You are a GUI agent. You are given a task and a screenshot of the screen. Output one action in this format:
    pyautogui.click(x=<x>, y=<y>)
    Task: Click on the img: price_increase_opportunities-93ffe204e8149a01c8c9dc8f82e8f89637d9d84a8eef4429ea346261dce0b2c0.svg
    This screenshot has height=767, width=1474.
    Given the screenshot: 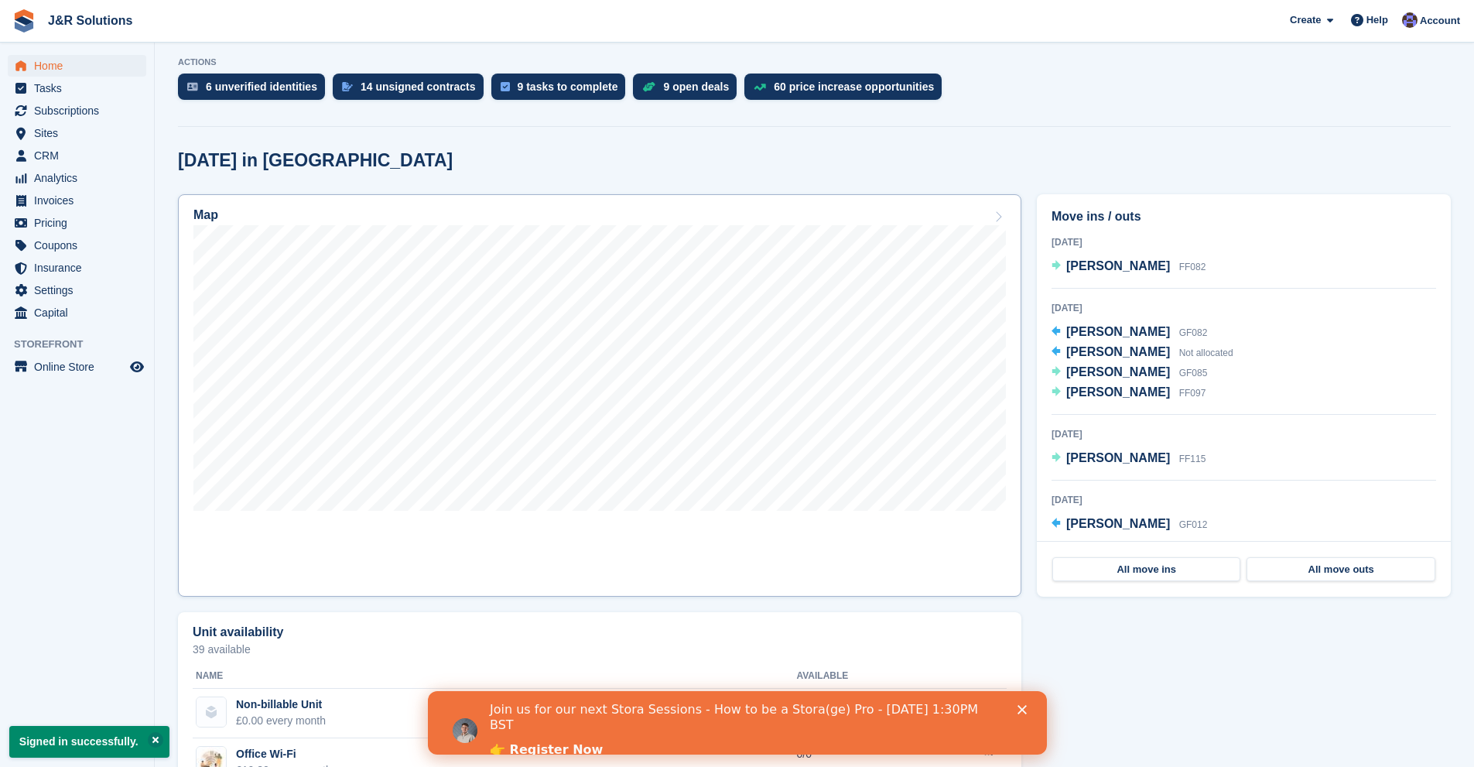 What is the action you would take?
    pyautogui.click(x=760, y=87)
    